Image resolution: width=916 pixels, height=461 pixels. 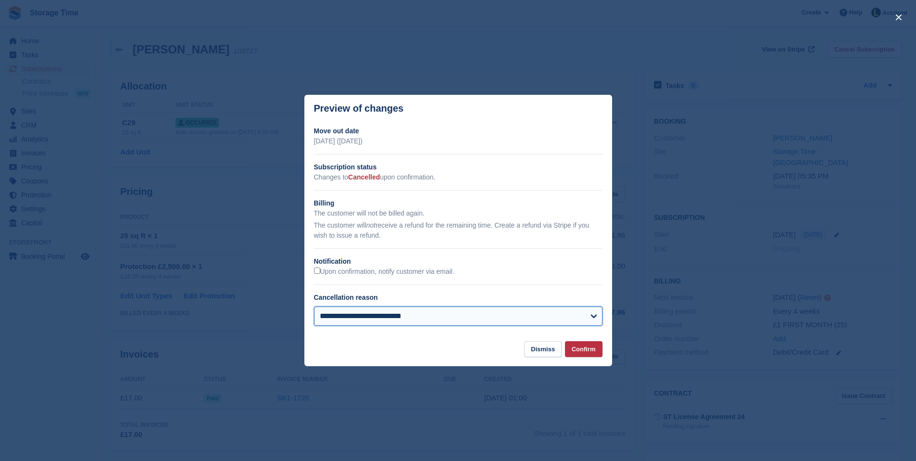 I want to click on label: Upon confirmation, notify customer via email., so click(x=384, y=272).